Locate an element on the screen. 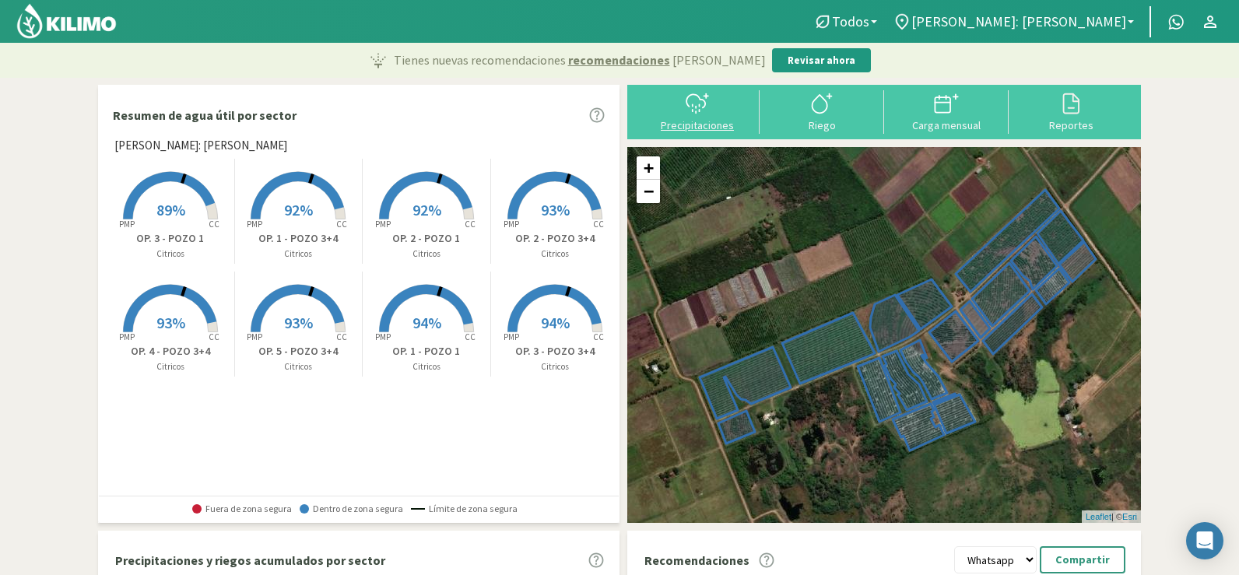  a: Leaflet is located at coordinates (1098, 517).